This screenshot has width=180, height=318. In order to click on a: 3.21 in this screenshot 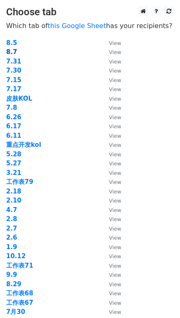, I will do `click(14, 173)`.